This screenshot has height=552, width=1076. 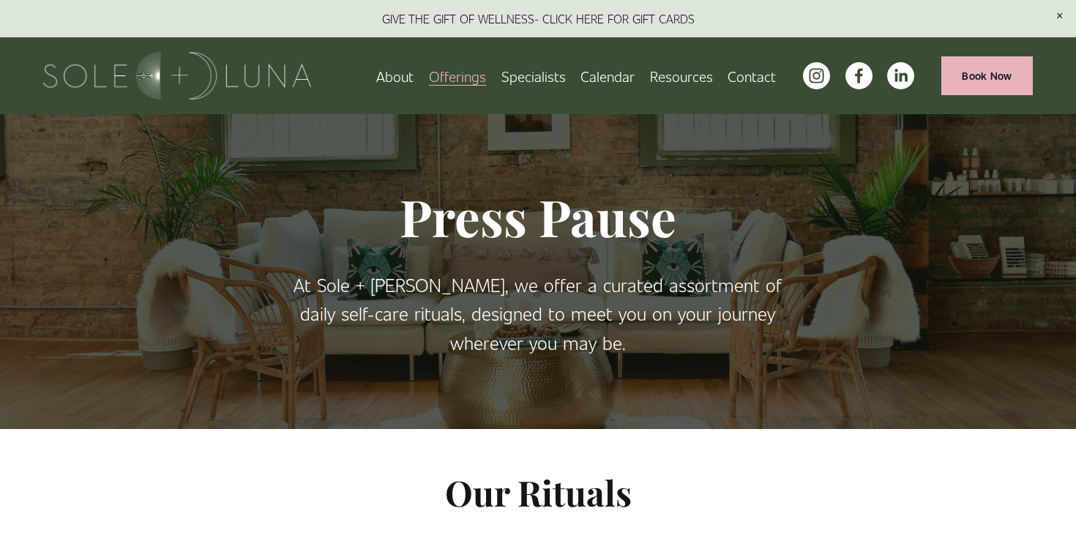 I want to click on a: Calendar, so click(x=608, y=75).